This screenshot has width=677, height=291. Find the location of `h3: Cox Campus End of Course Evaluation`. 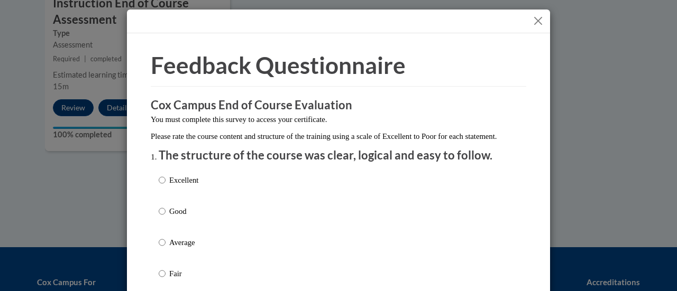

h3: Cox Campus End of Course Evaluation is located at coordinates (338, 105).